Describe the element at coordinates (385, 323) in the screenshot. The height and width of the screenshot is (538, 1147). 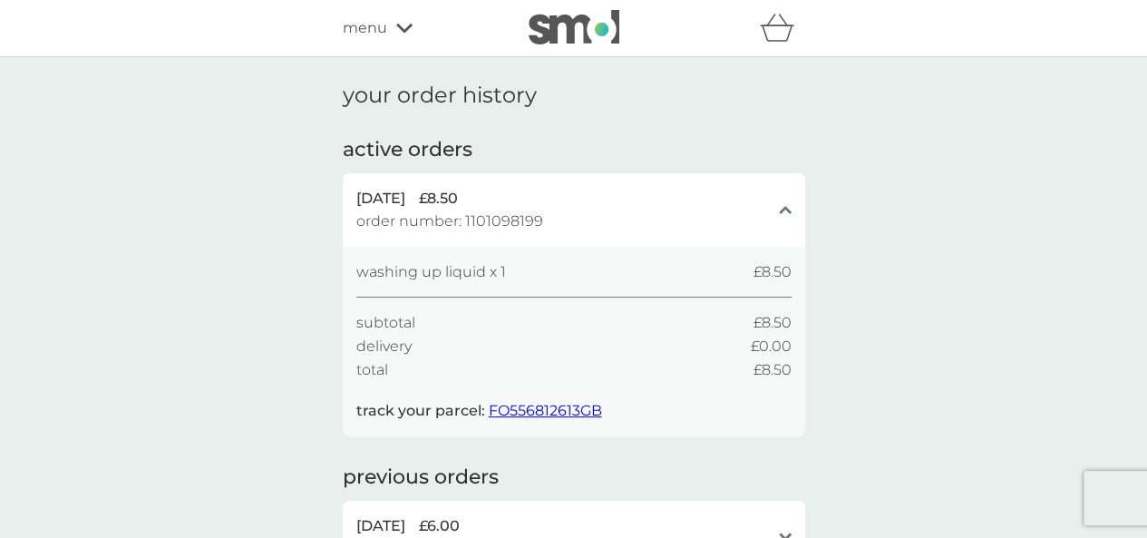
I see `span: subtotal` at that location.